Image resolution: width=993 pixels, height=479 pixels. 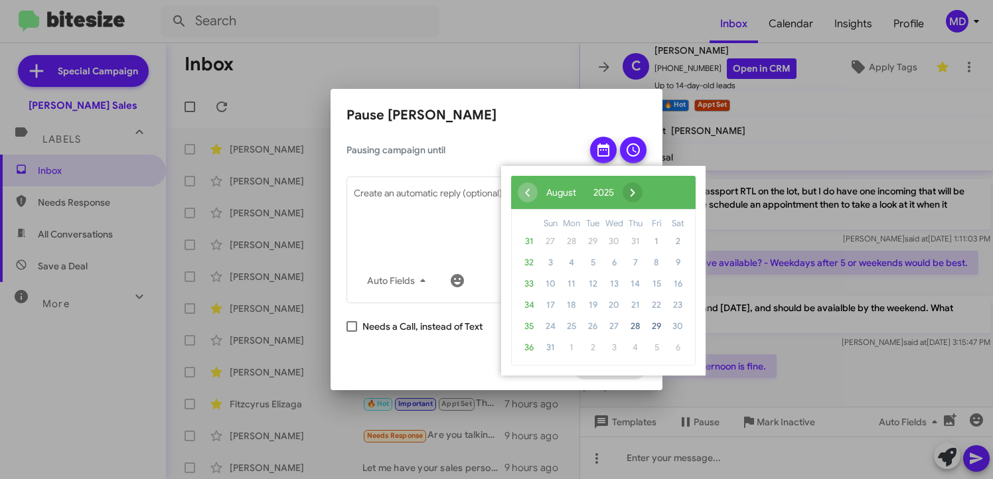 I want to click on span: 9, so click(x=678, y=263).